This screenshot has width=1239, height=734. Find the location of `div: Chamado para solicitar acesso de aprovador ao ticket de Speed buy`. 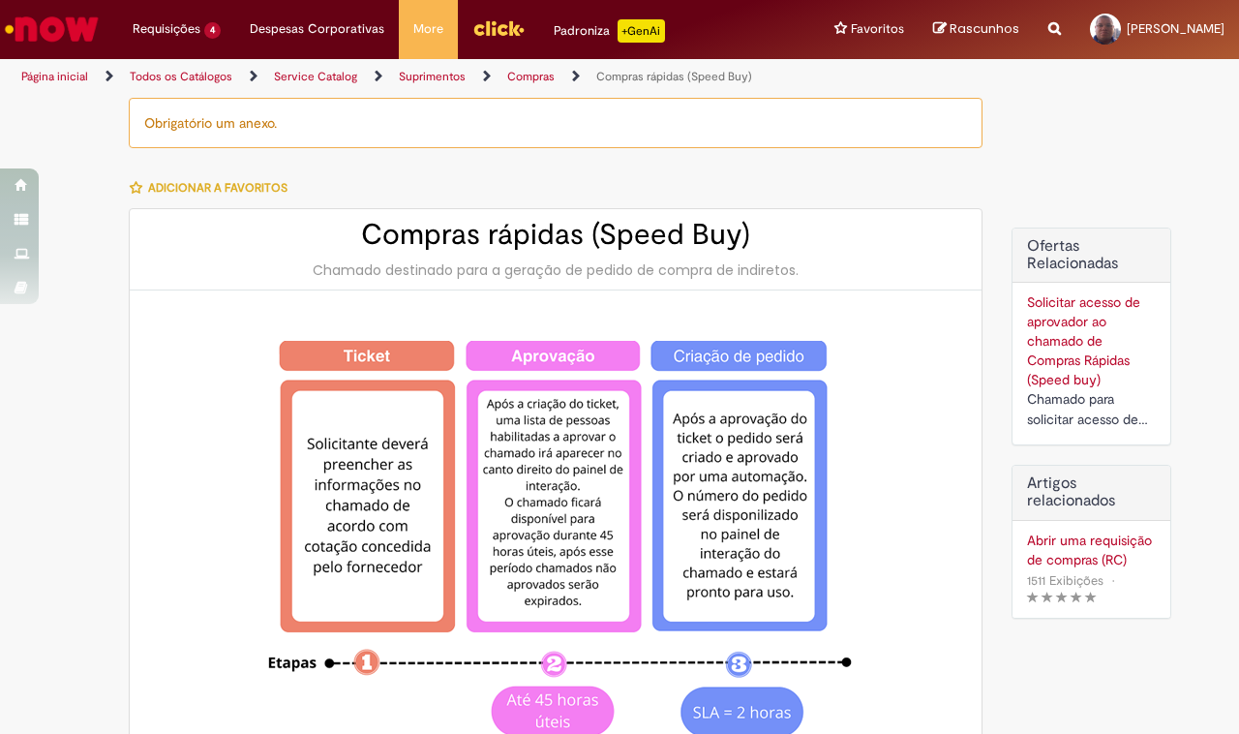

div: Chamado para solicitar acesso de aprovador ao ticket de Speed buy is located at coordinates (1091, 409).